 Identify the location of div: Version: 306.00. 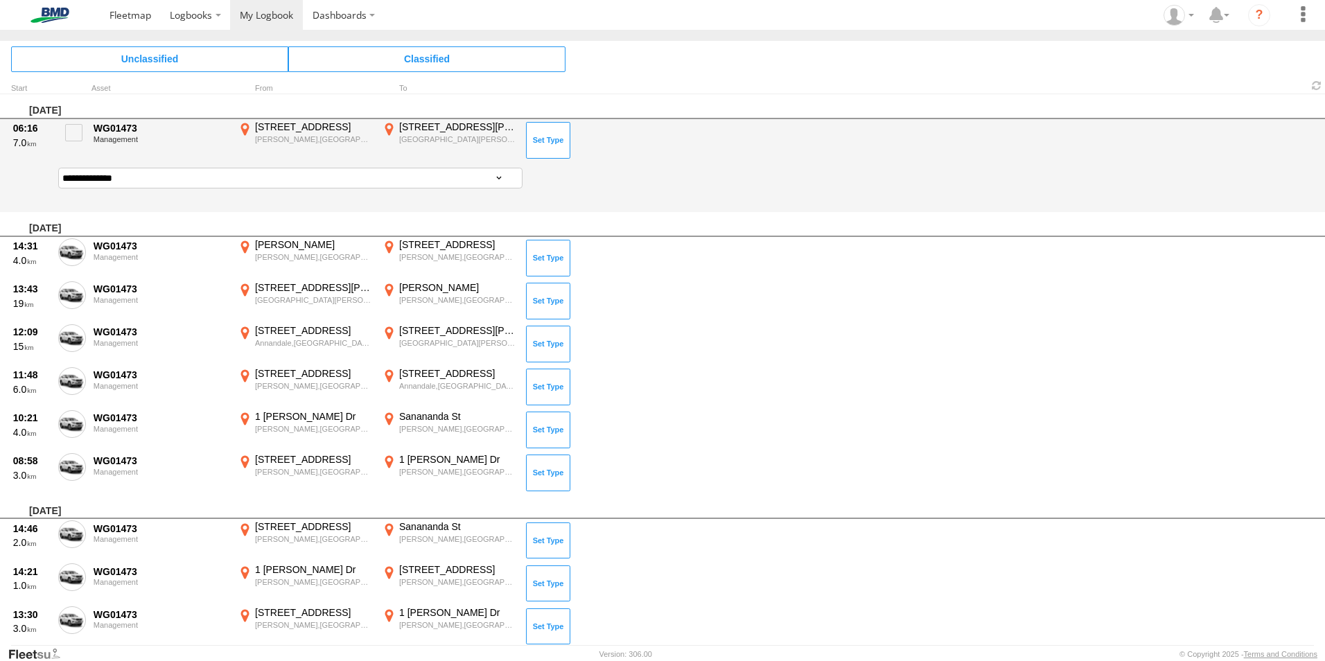
(626, 654).